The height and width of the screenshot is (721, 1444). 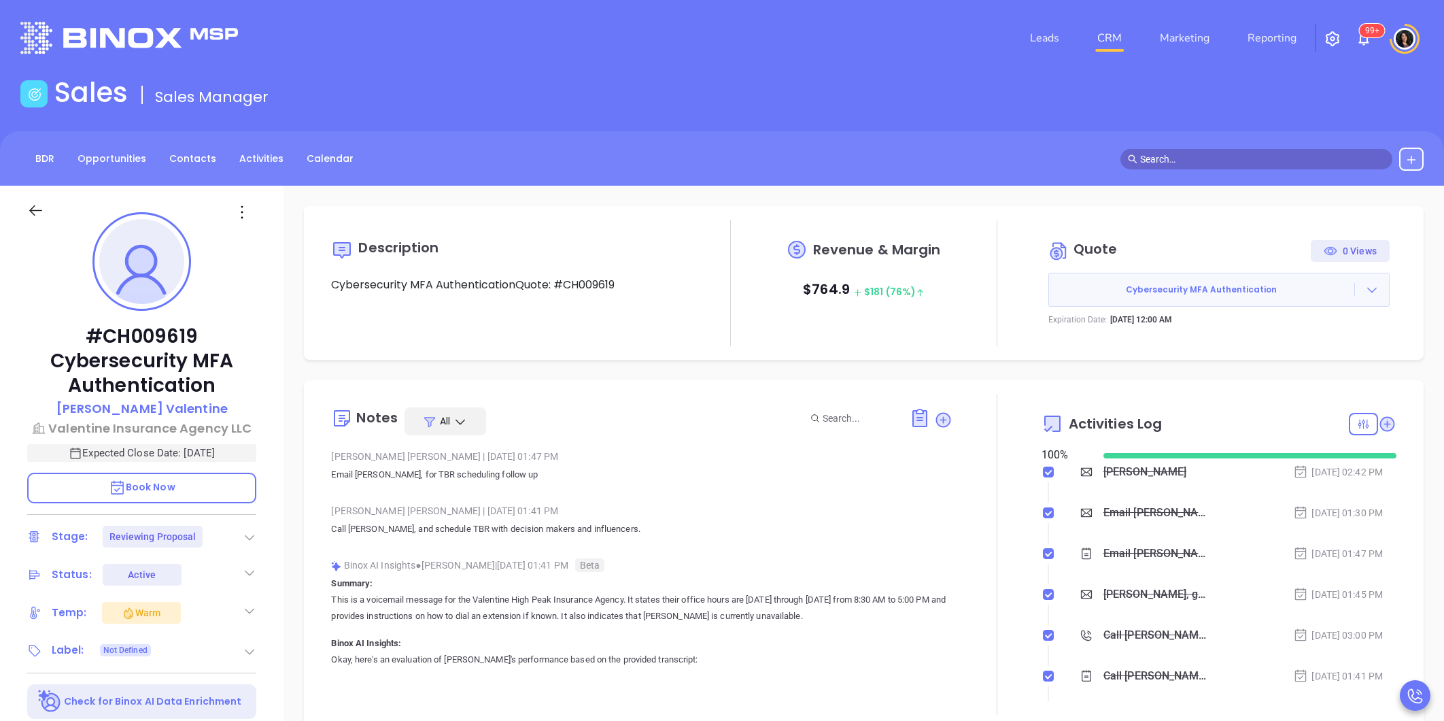 What do you see at coordinates (1078, 320) in the screenshot?
I see `p: Expiration Date:` at bounding box center [1078, 320].